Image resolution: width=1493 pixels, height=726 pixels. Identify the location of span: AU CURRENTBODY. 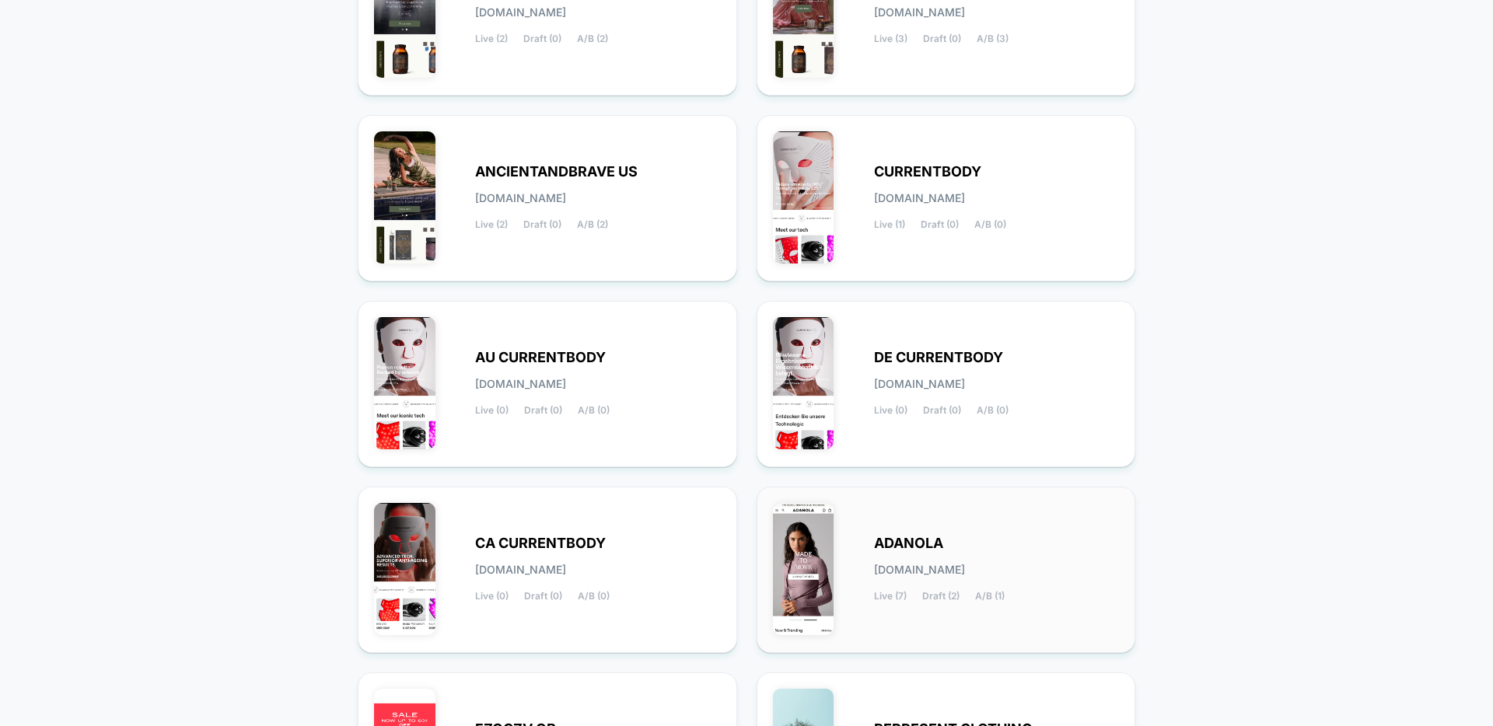
(540, 358).